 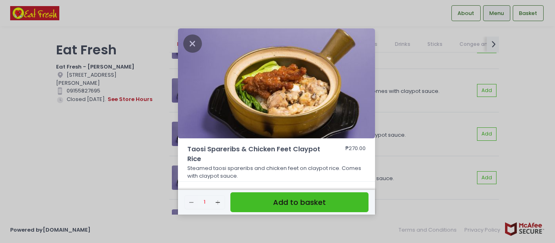 What do you see at coordinates (254, 154) in the screenshot?
I see `span: Taosi Spareribs & Chicken Feet Claypot Rice` at bounding box center [254, 154].